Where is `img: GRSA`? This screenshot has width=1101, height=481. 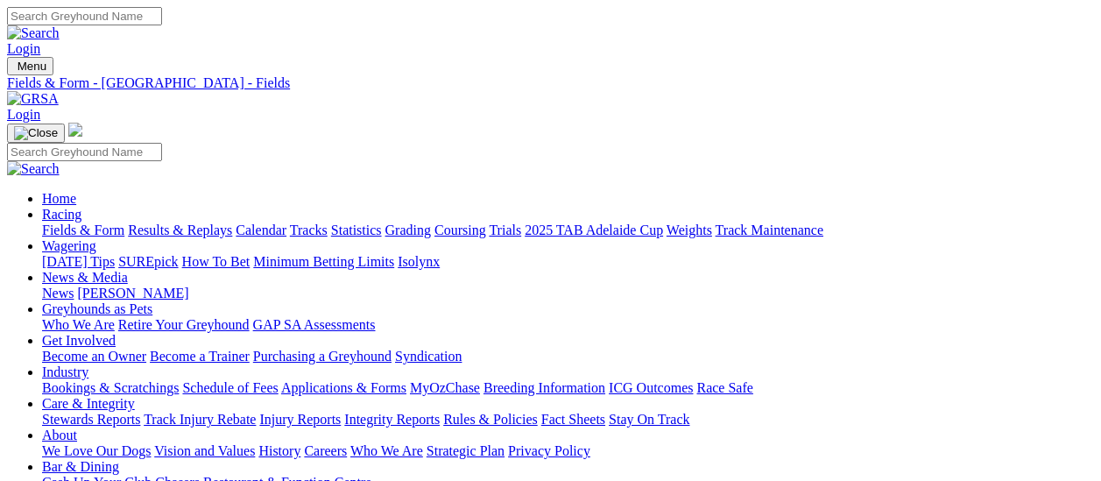 img: GRSA is located at coordinates (32, 99).